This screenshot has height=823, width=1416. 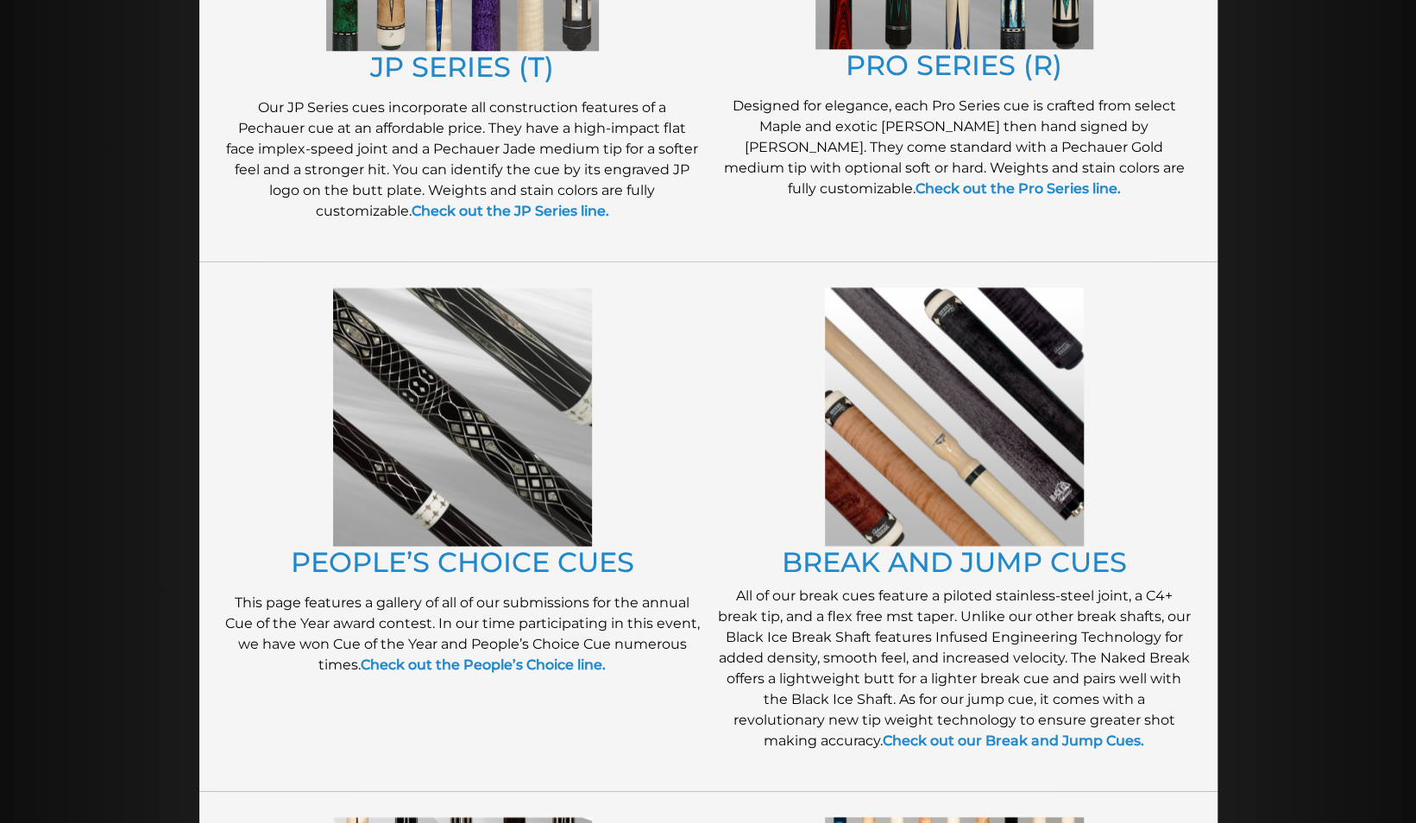 What do you see at coordinates (483, 665) in the screenshot?
I see `strong: Check out the People’s Choice line.` at bounding box center [483, 665].